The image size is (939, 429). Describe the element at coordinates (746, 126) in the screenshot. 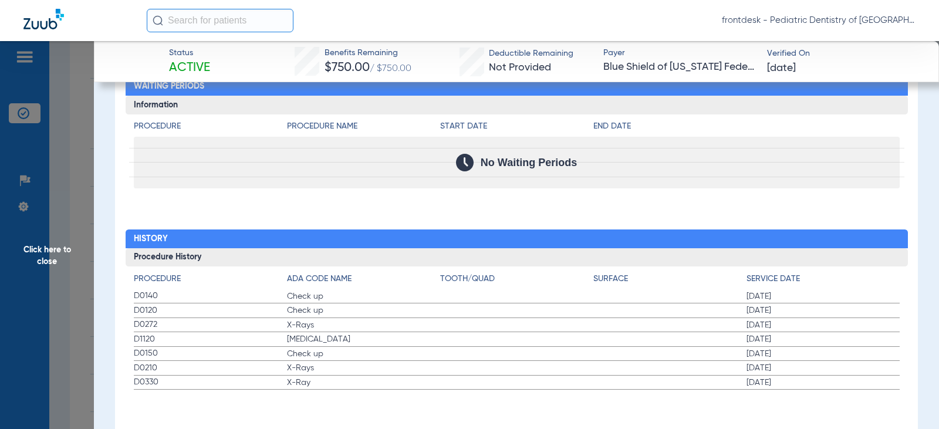

I see `h4: End Date` at that location.